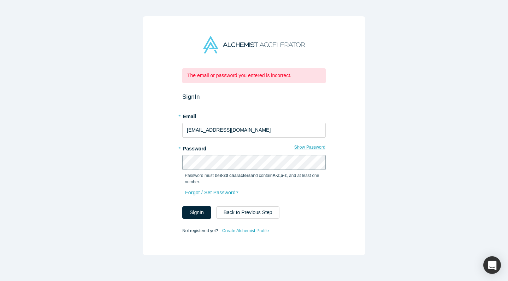 The height and width of the screenshot is (281, 508). What do you see at coordinates (235, 175) in the screenshot?
I see `strong: 8-20 characters` at bounding box center [235, 175].